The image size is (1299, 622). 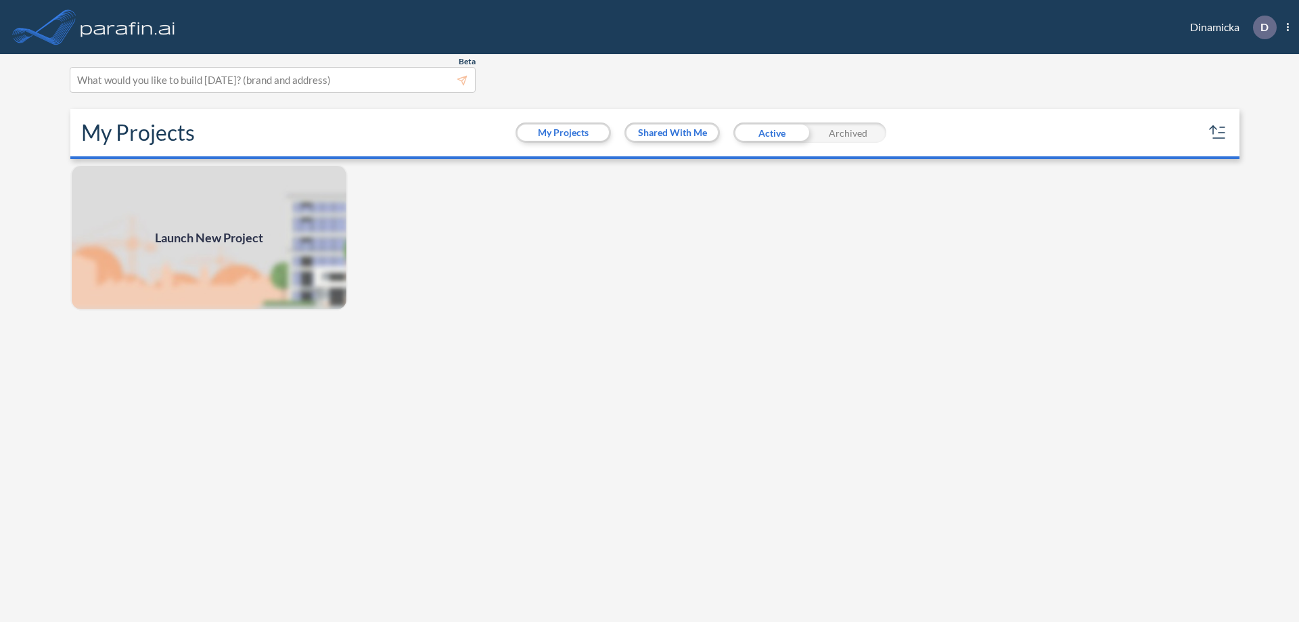 I want to click on div: Archived, so click(x=848, y=133).